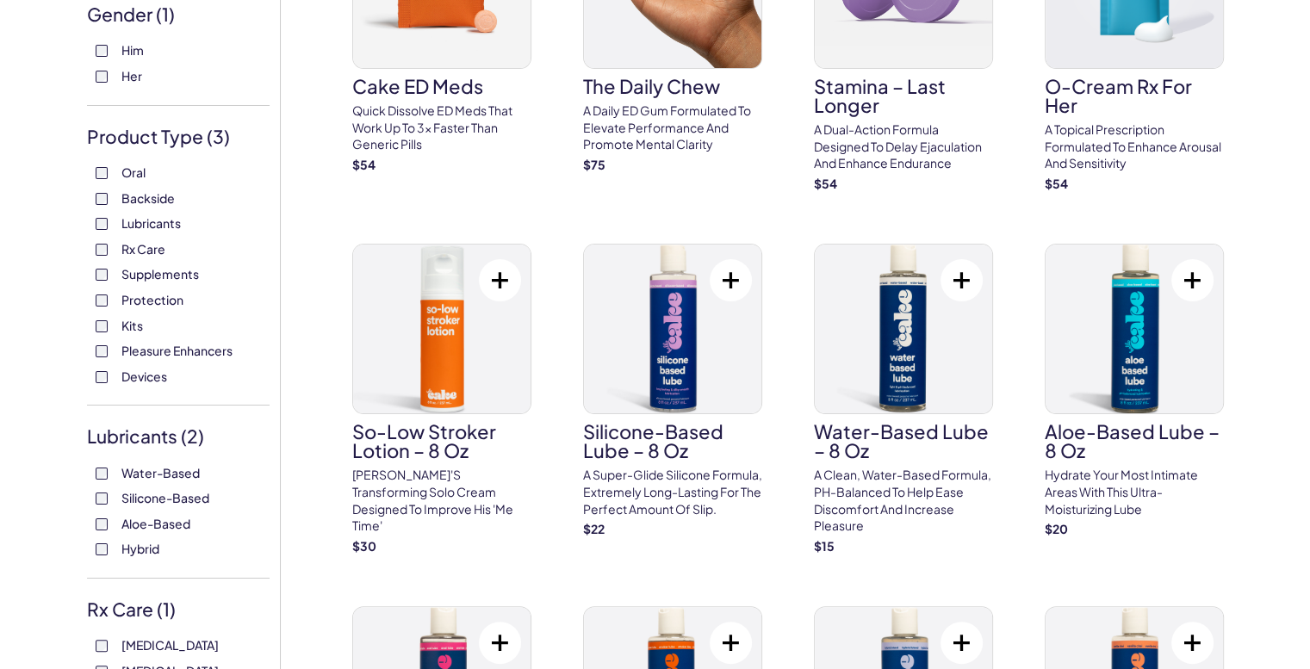  I want to click on p: A super-glide silicone formula, extremely long-lasting for the perfect amount of slip., so click(673, 492).